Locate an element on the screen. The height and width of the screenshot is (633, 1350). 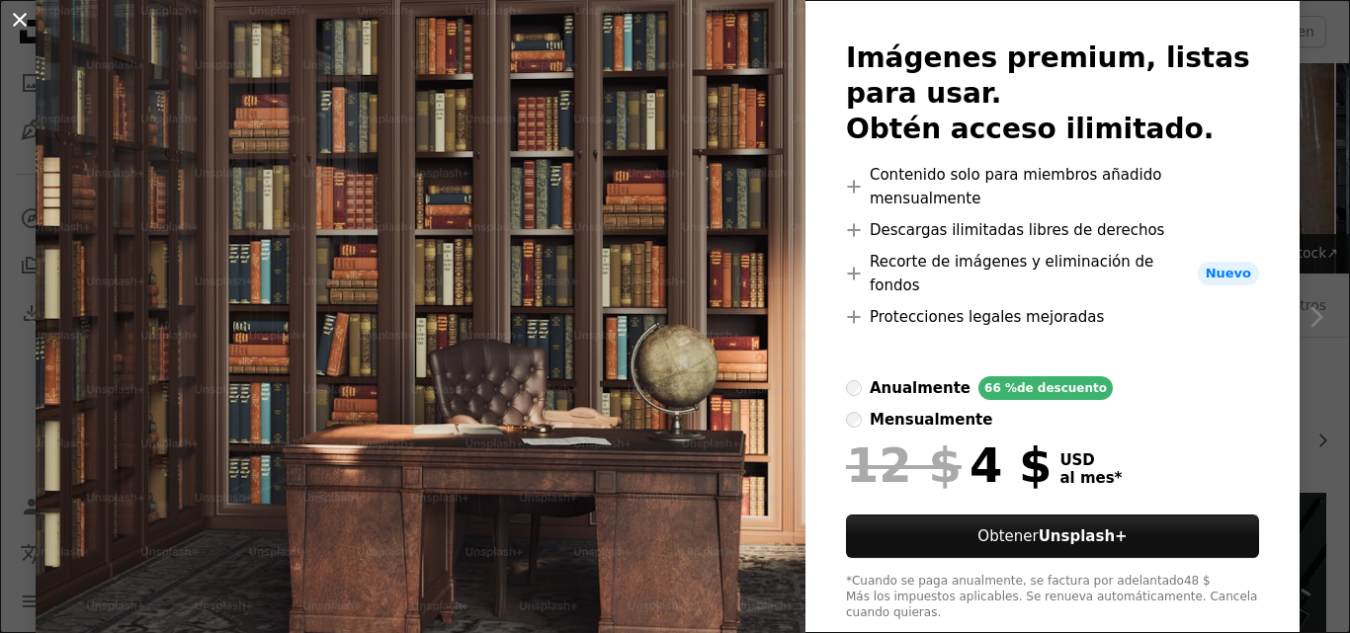
span: Nuevo is located at coordinates (1228, 274).